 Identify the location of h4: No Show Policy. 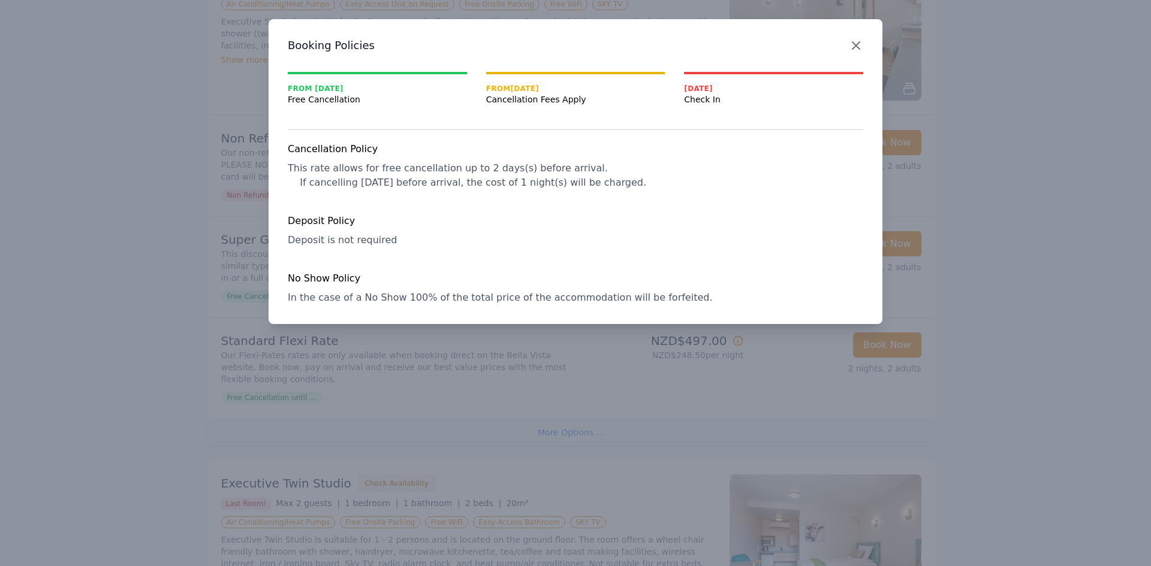
(575, 279).